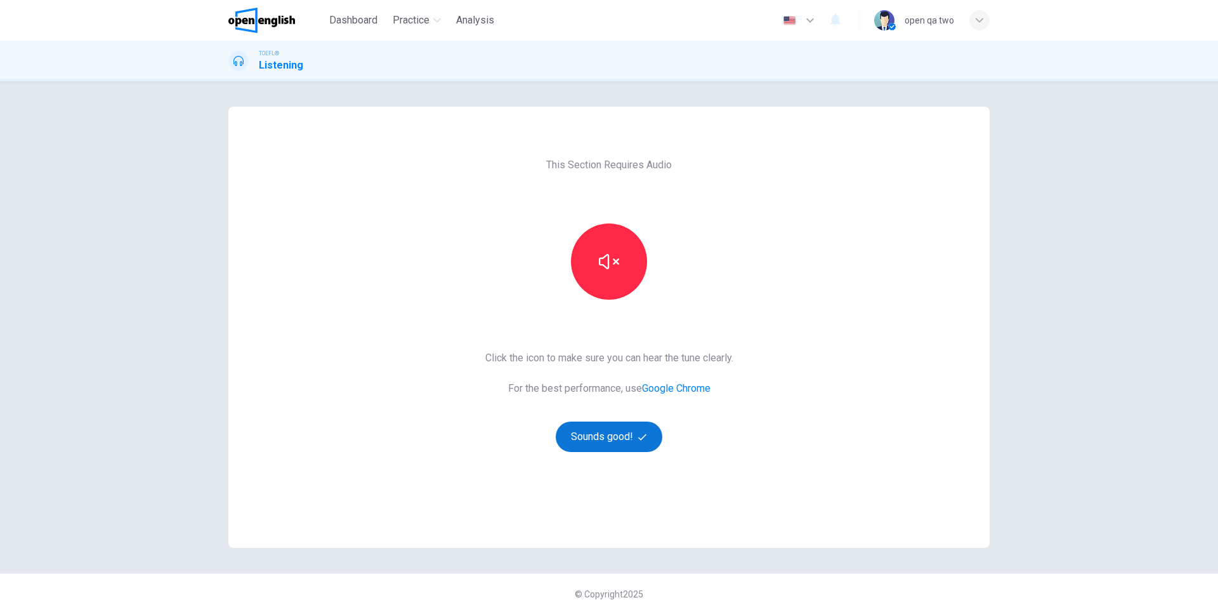 This screenshot has height=600, width=1218. Describe the element at coordinates (411, 20) in the screenshot. I see `span: Practice` at that location.